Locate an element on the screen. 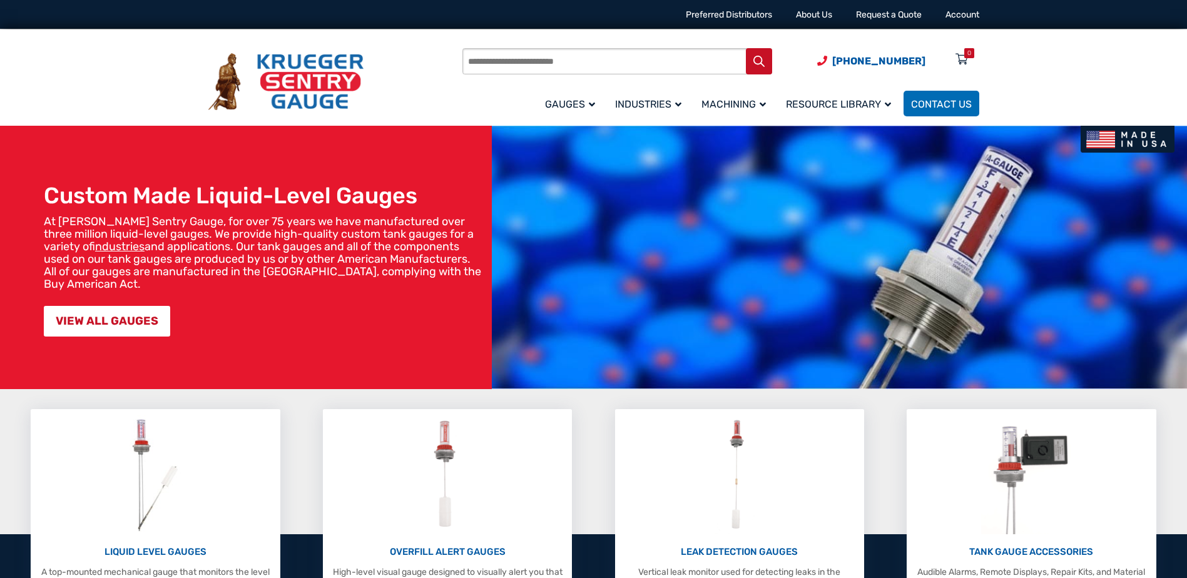  span: Contact Us is located at coordinates (941, 104).